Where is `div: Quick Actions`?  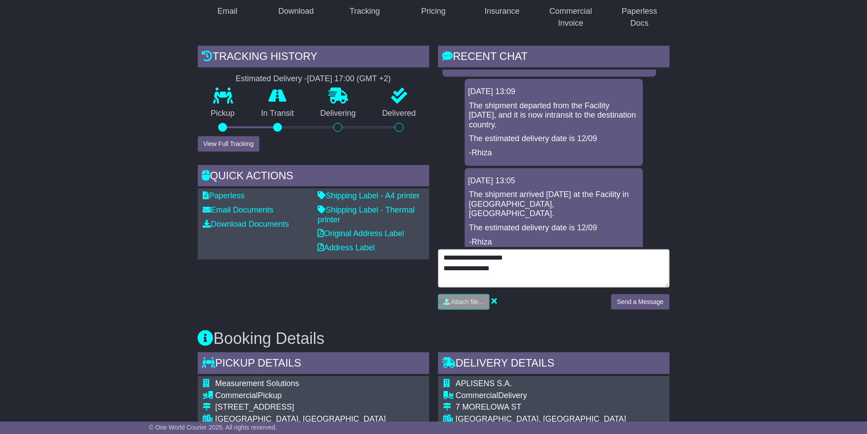 div: Quick Actions is located at coordinates (313, 177).